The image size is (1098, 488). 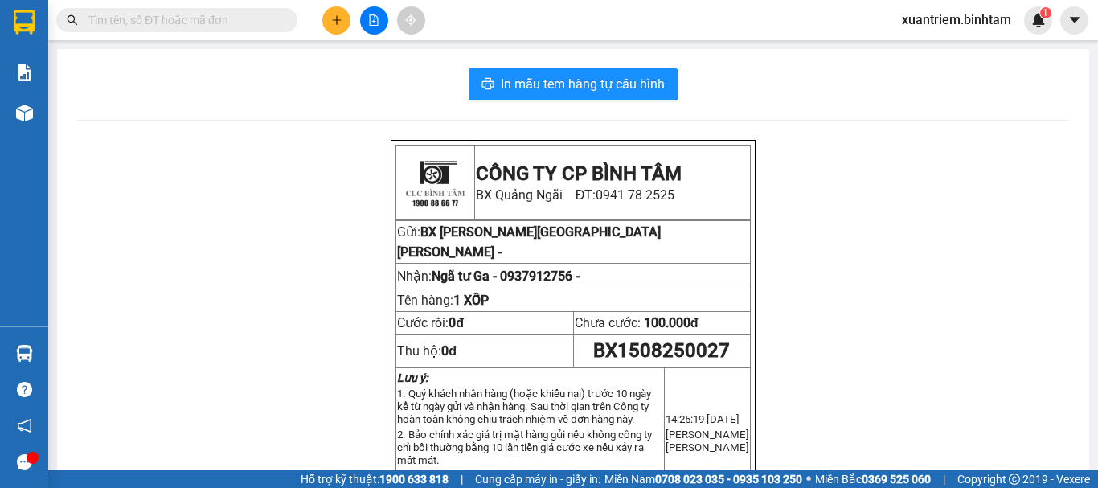 What do you see at coordinates (414, 479) in the screenshot?
I see `strong: 1900 633 818` at bounding box center [414, 479].